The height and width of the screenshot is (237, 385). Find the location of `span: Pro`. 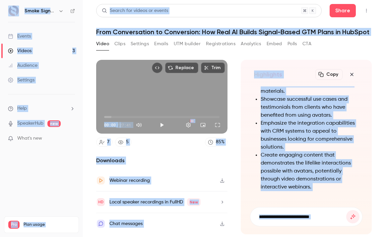

span: Pro is located at coordinates (14, 224).